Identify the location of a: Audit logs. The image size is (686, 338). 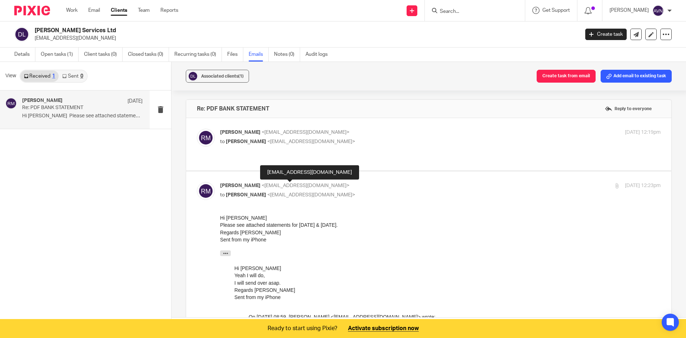
(319, 54).